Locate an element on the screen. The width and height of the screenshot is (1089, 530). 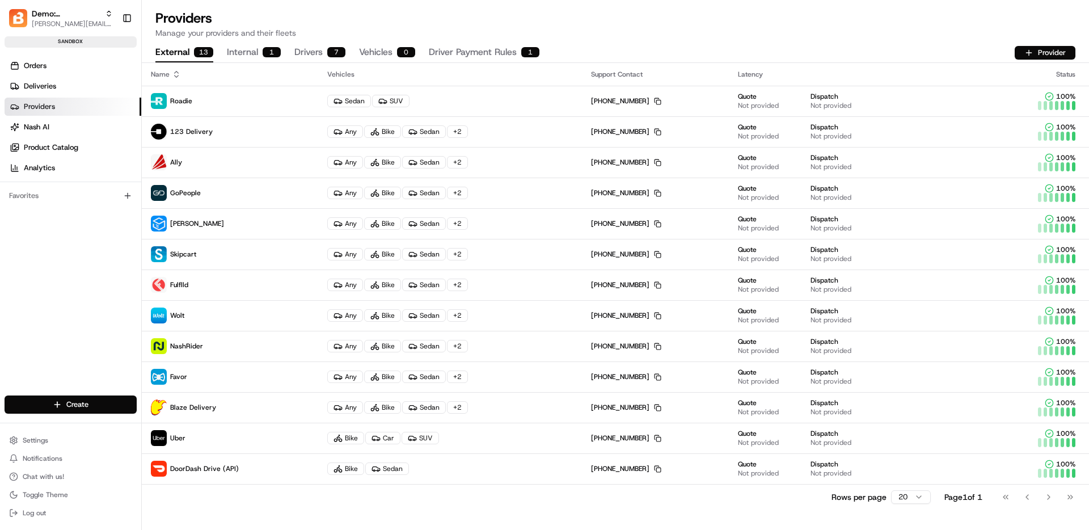
div: Start new chat is located at coordinates (112, 114).